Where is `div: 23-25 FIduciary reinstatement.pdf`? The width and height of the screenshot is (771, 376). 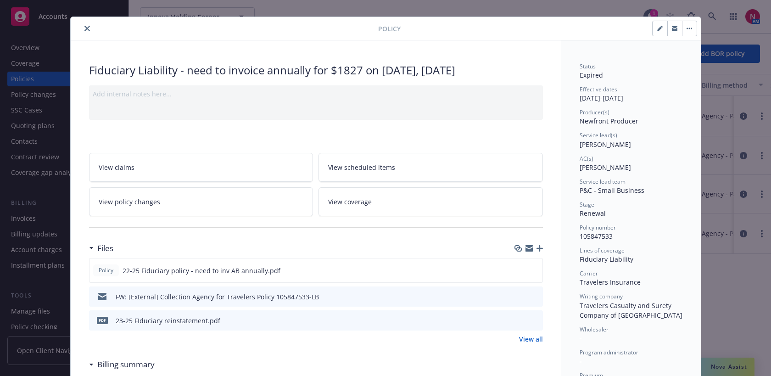
div: 23-25 FIduciary reinstatement.pdf is located at coordinates (168, 320).